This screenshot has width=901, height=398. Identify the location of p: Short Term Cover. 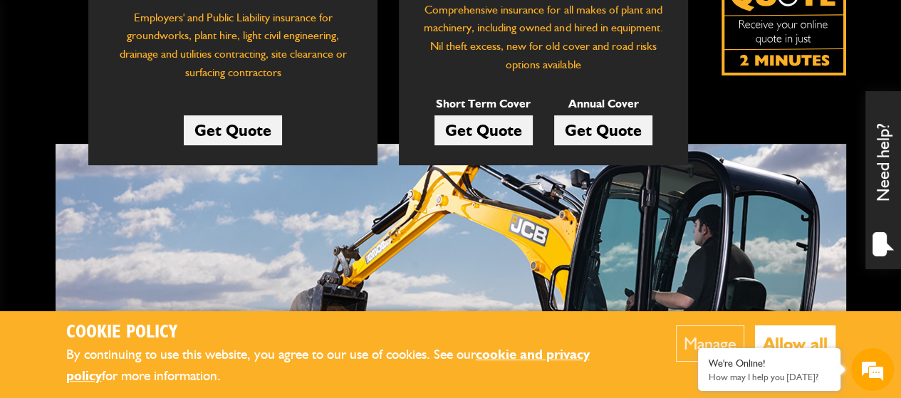
(484, 104).